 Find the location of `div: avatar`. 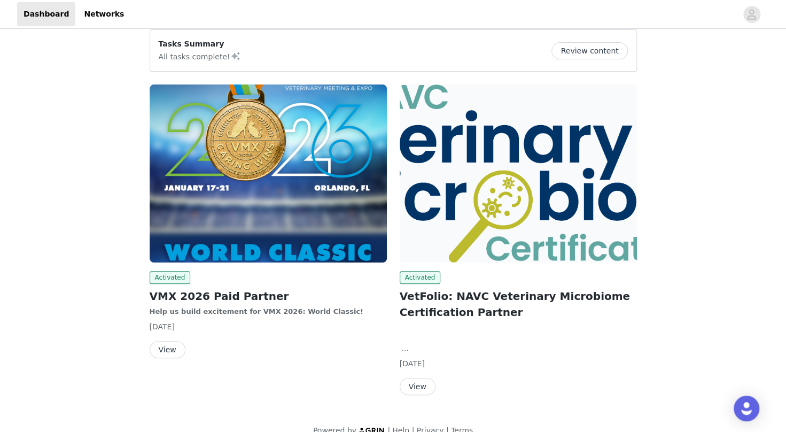

div: avatar is located at coordinates (752, 14).